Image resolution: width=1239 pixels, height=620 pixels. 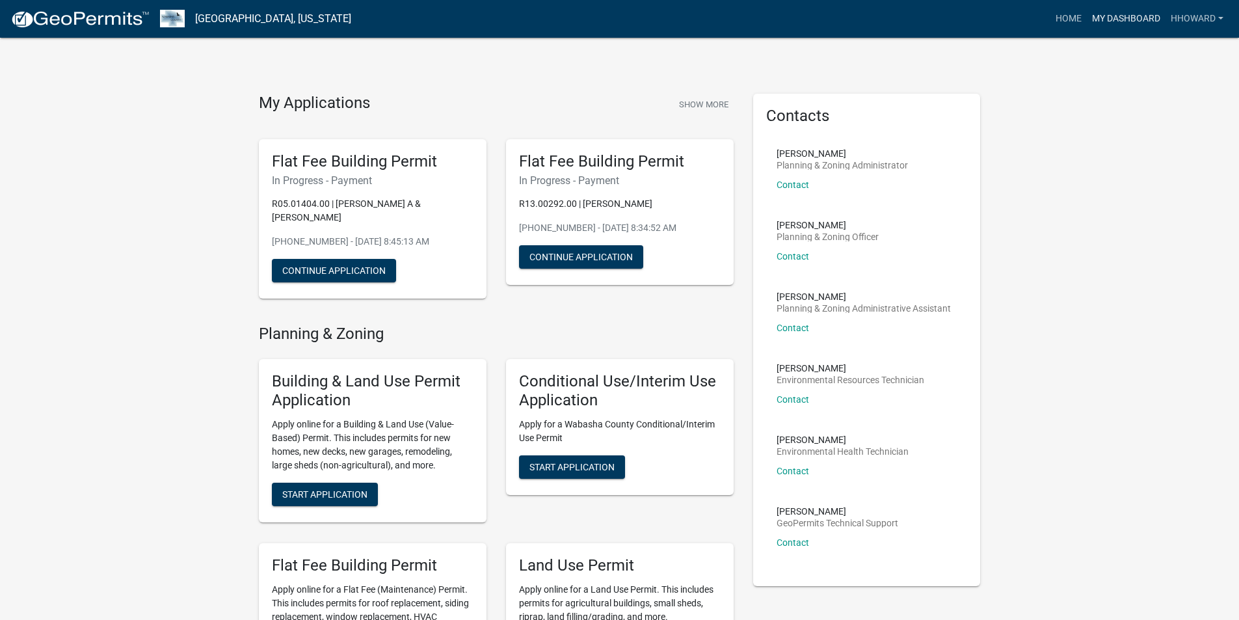 I want to click on h4: Planning & Zoning, so click(x=496, y=334).